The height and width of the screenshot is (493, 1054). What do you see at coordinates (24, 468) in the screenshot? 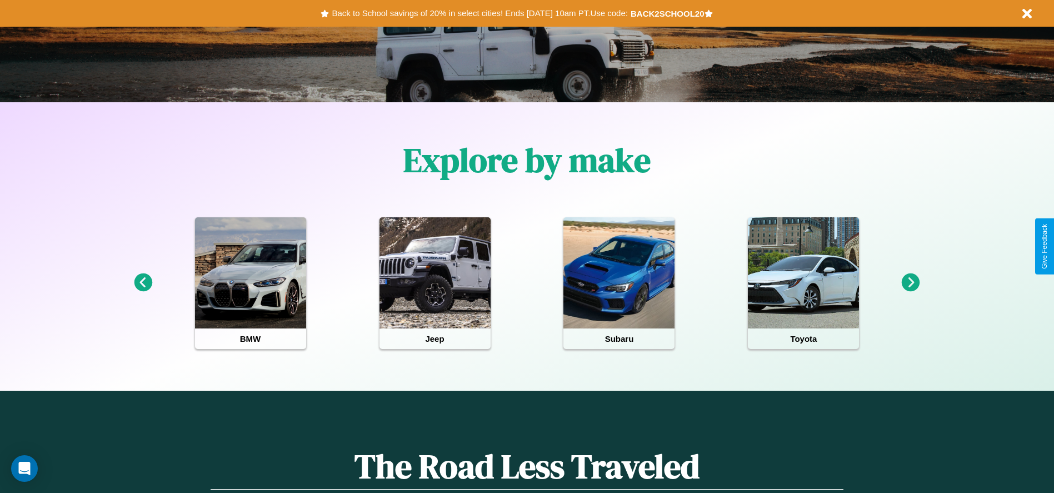
I see `div: Open Intercom Messenger` at bounding box center [24, 468].